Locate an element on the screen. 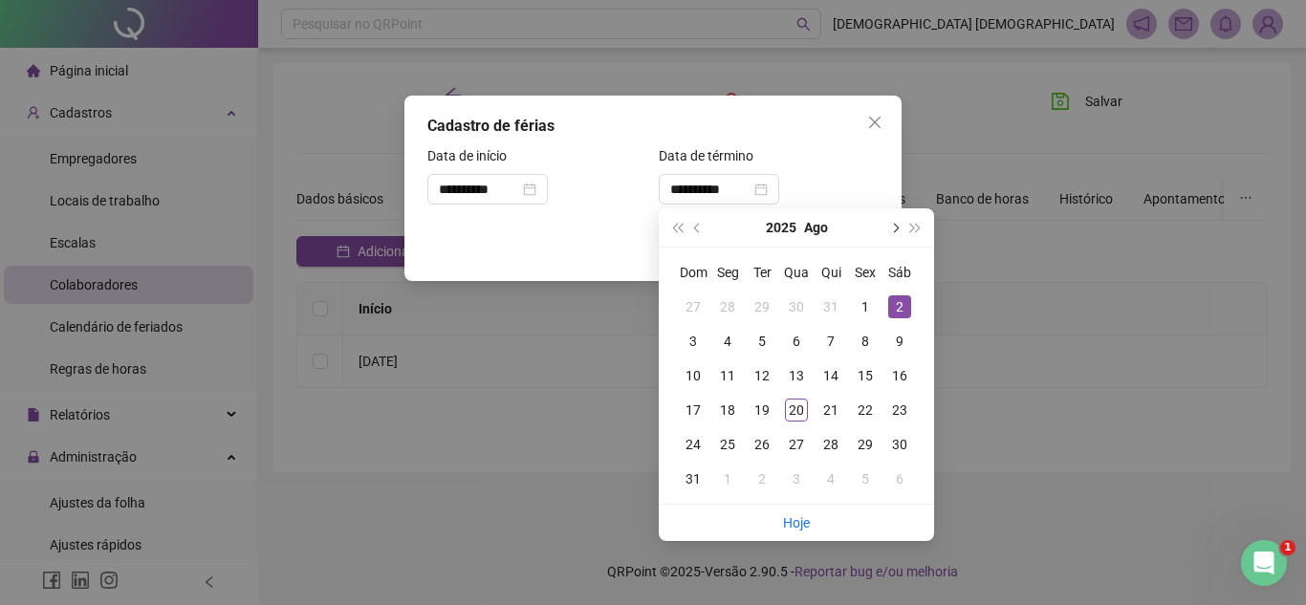 This screenshot has height=605, width=1306. td: 2025-08-09 is located at coordinates (899, 341).